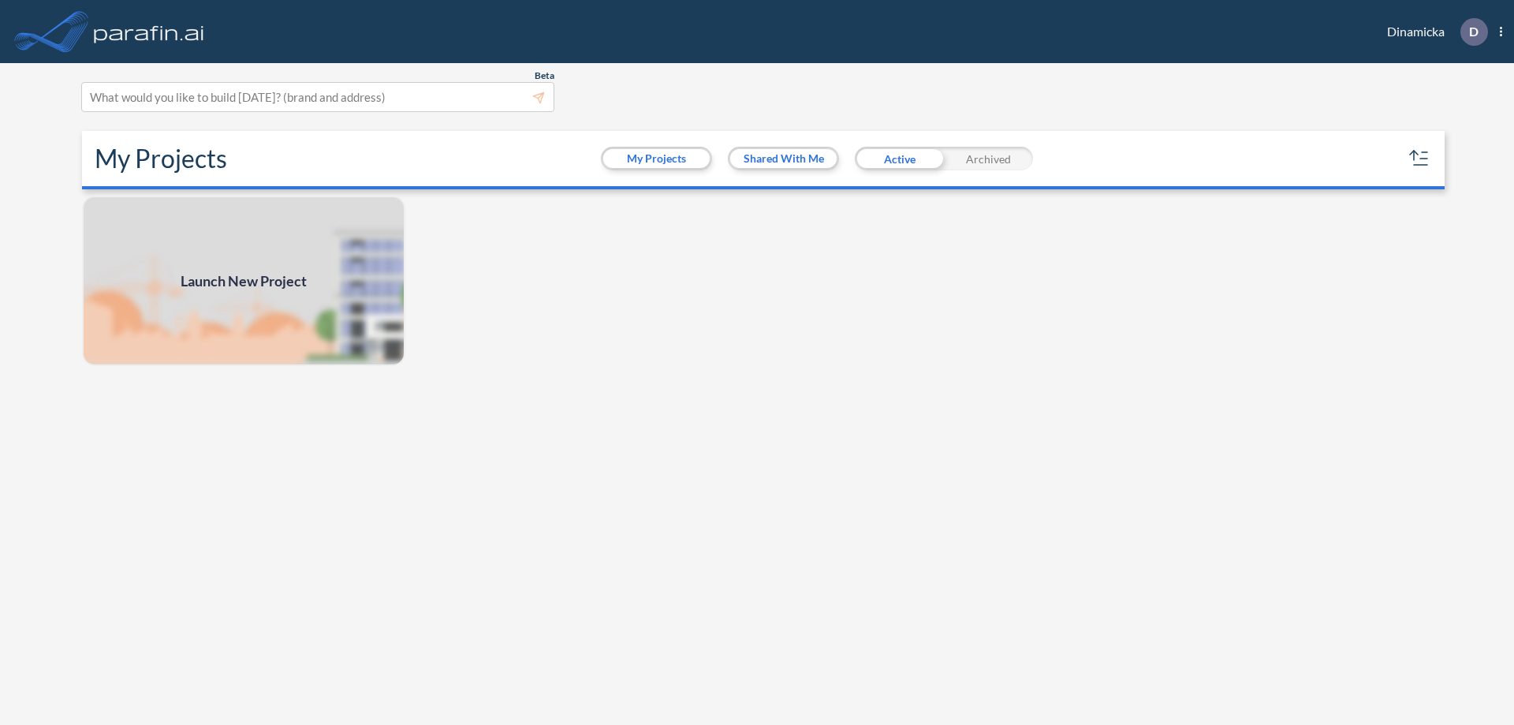 The image size is (1514, 725). Describe the element at coordinates (988, 159) in the screenshot. I see `div: Archived` at that location.